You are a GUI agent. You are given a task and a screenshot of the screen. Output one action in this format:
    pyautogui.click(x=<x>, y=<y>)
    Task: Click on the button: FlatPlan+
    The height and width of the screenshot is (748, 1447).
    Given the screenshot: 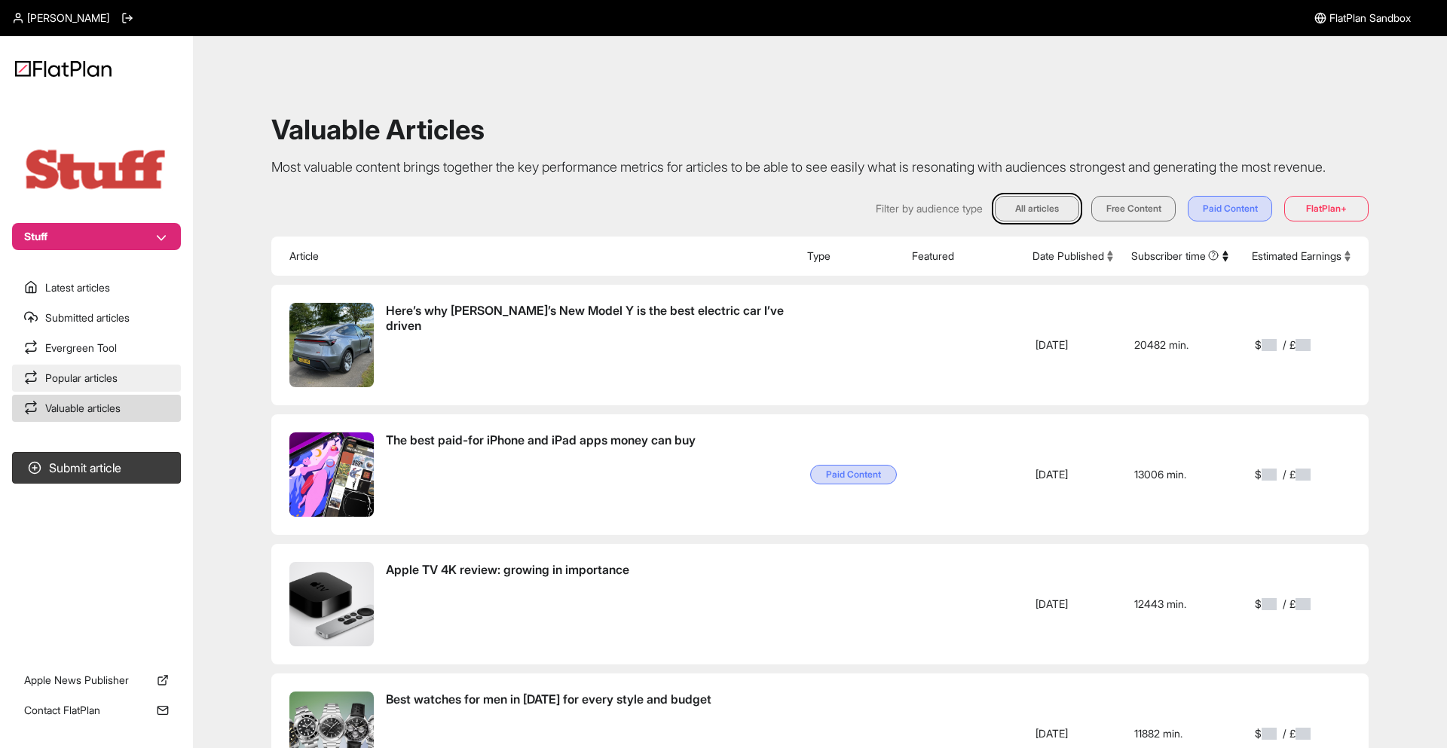 What is the action you would take?
    pyautogui.click(x=1326, y=209)
    